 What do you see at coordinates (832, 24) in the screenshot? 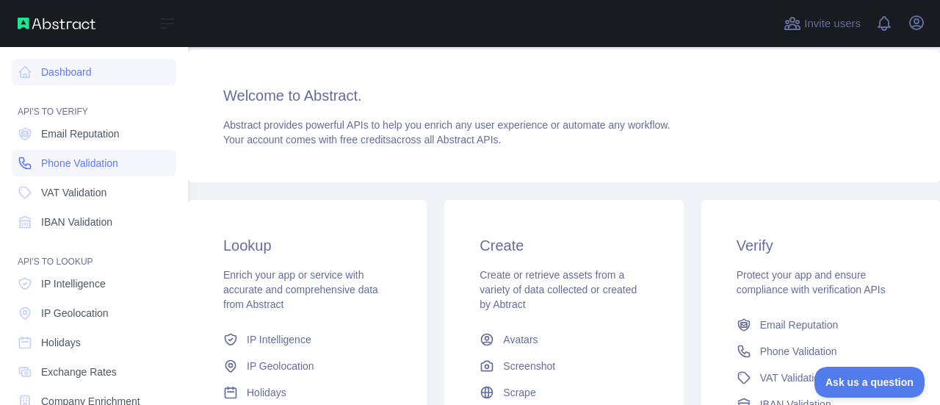
I see `span: Invite users` at bounding box center [832, 24].